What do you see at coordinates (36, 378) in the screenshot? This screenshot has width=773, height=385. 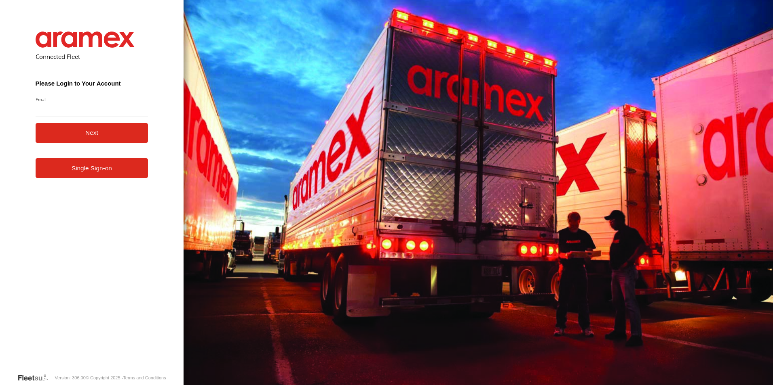 I see `a: Visit our Website` at bounding box center [36, 378].